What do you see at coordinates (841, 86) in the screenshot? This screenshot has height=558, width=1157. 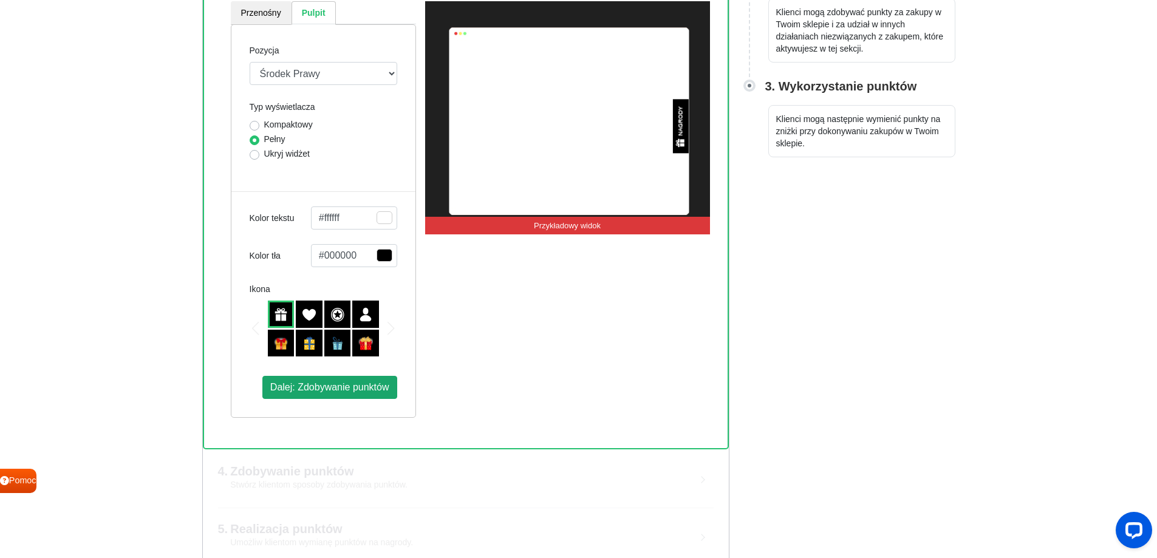 I see `font: 3. Wykorzystanie punktów` at bounding box center [841, 86].